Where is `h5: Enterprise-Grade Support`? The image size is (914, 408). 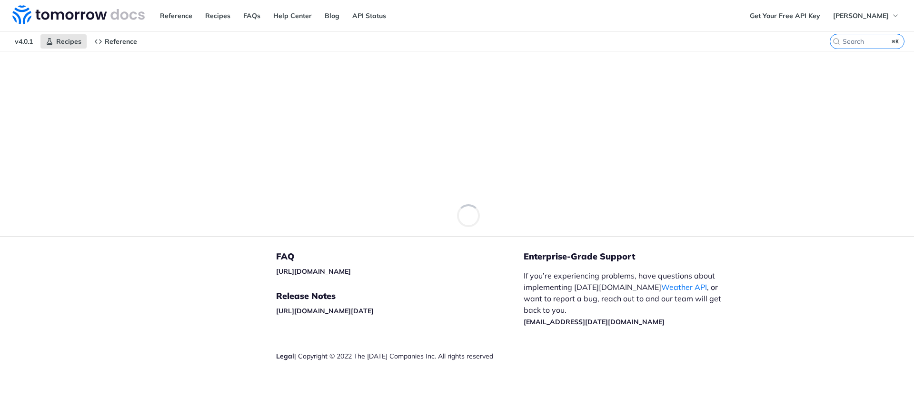
h5: Enterprise-Grade Support is located at coordinates (635, 257).